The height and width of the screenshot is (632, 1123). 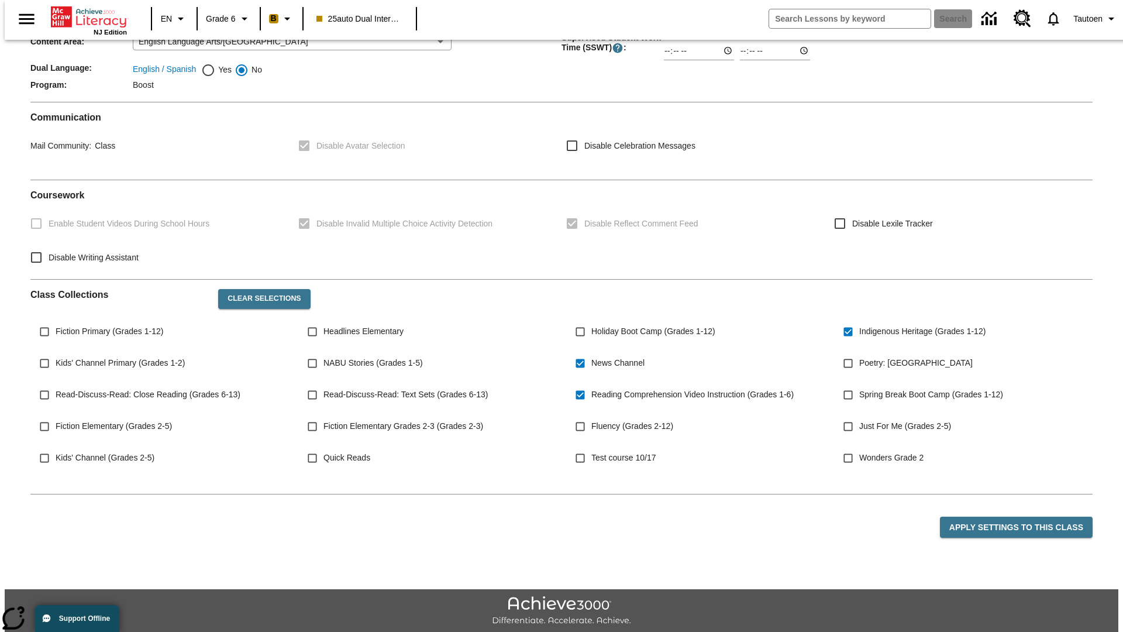 What do you see at coordinates (850, 19) in the screenshot?
I see `input: search field` at bounding box center [850, 19].